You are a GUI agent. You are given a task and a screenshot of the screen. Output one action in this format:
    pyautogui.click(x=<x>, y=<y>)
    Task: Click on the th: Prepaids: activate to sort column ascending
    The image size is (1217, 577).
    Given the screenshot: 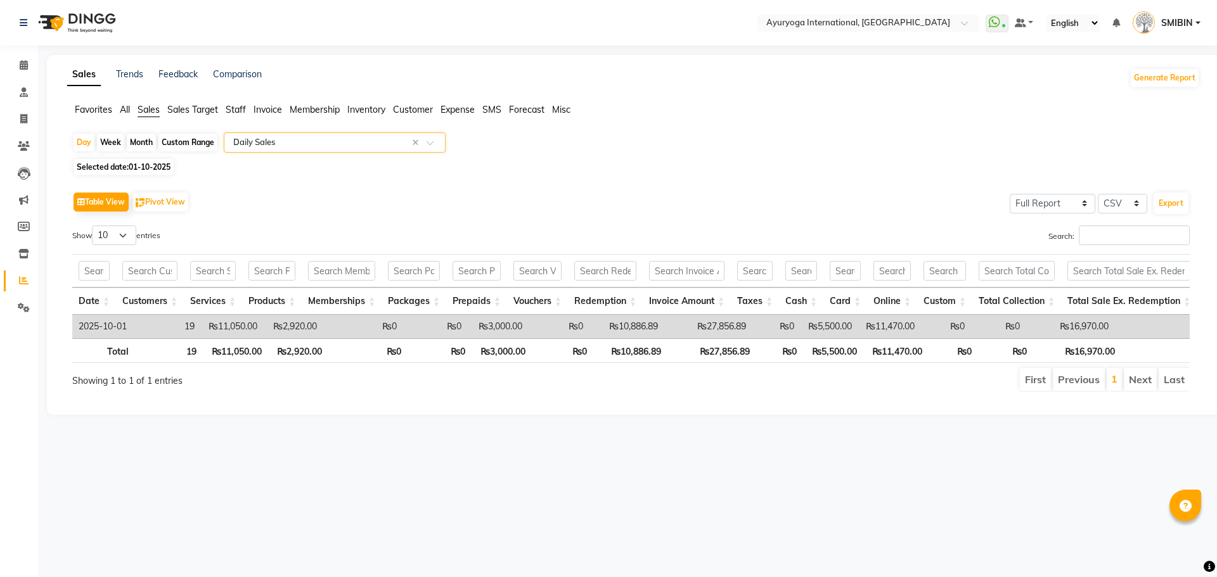 What is the action you would take?
    pyautogui.click(x=477, y=301)
    